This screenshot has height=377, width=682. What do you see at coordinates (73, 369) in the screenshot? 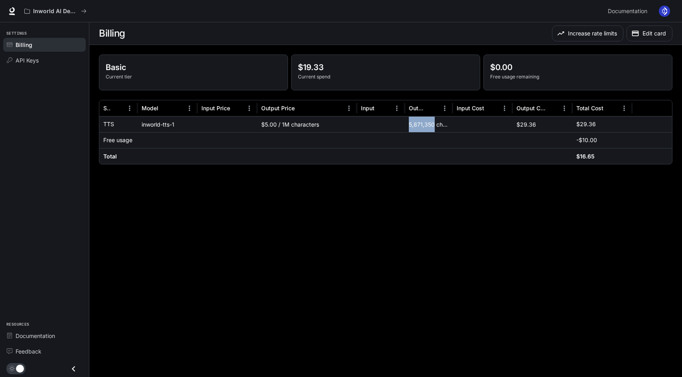
I see `button: Close drawer` at bounding box center [73, 369].